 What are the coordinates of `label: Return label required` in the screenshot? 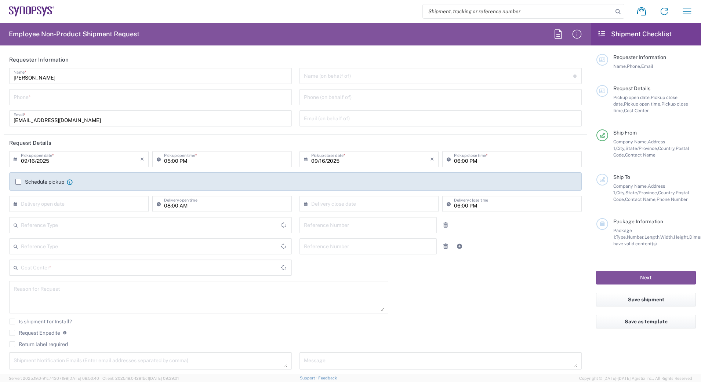 It's located at (39, 344).